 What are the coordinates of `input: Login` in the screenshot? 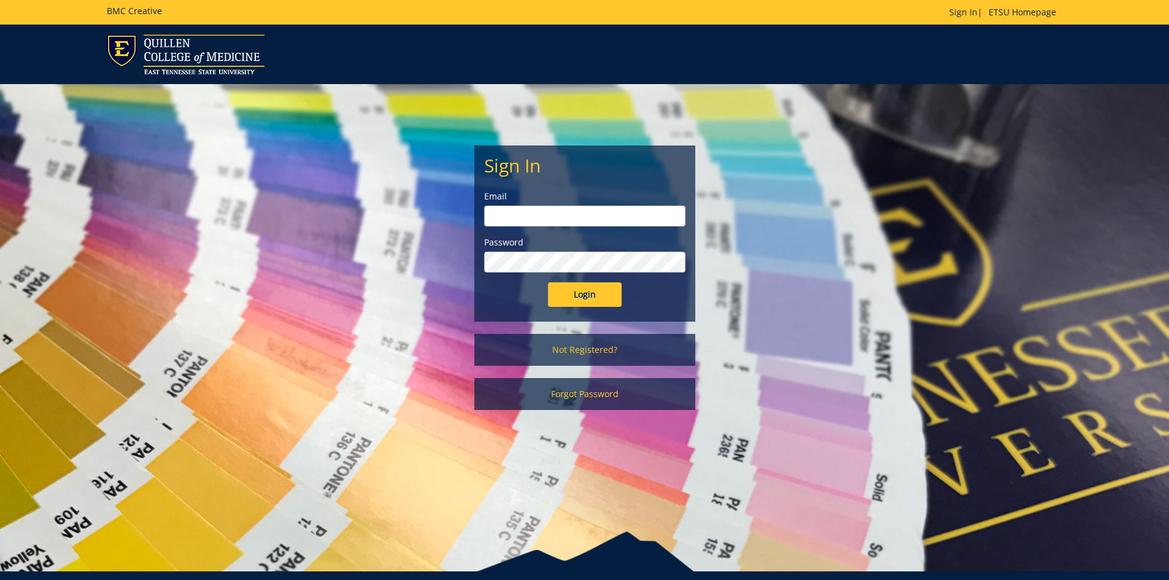 It's located at (585, 295).